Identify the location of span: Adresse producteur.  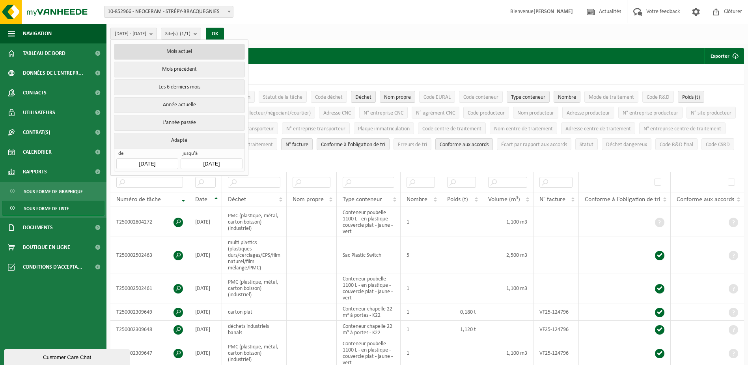
(589, 113).